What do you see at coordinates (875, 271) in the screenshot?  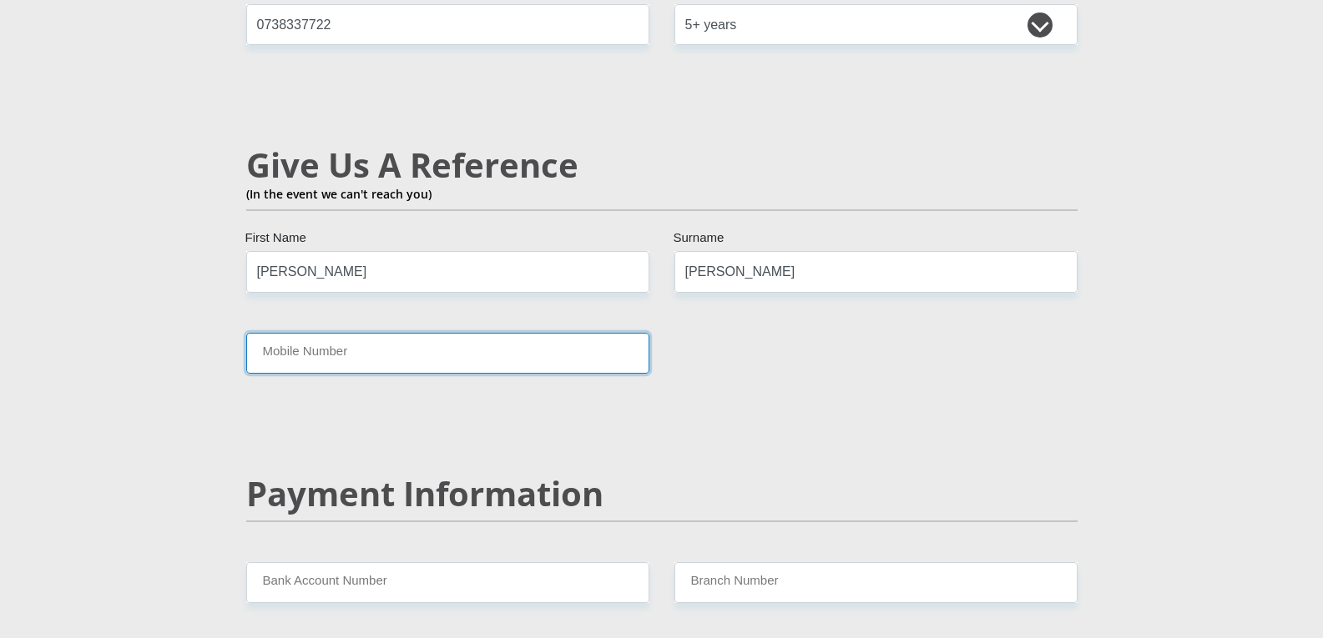 I see `input: Surname` at bounding box center [875, 271].